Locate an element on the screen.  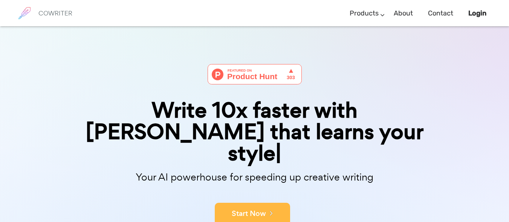
a: Products is located at coordinates (364, 13).